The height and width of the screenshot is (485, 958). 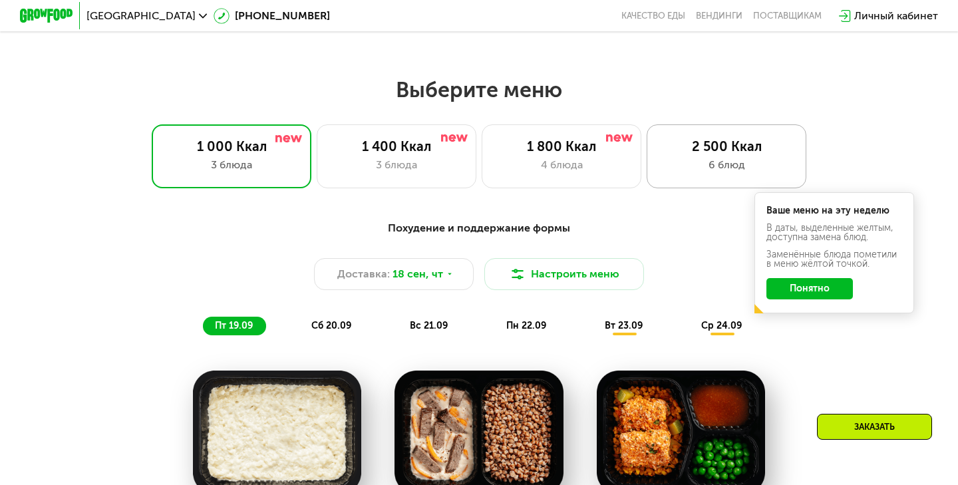 What do you see at coordinates (363, 274) in the screenshot?
I see `span: Доставка:` at bounding box center [363, 274].